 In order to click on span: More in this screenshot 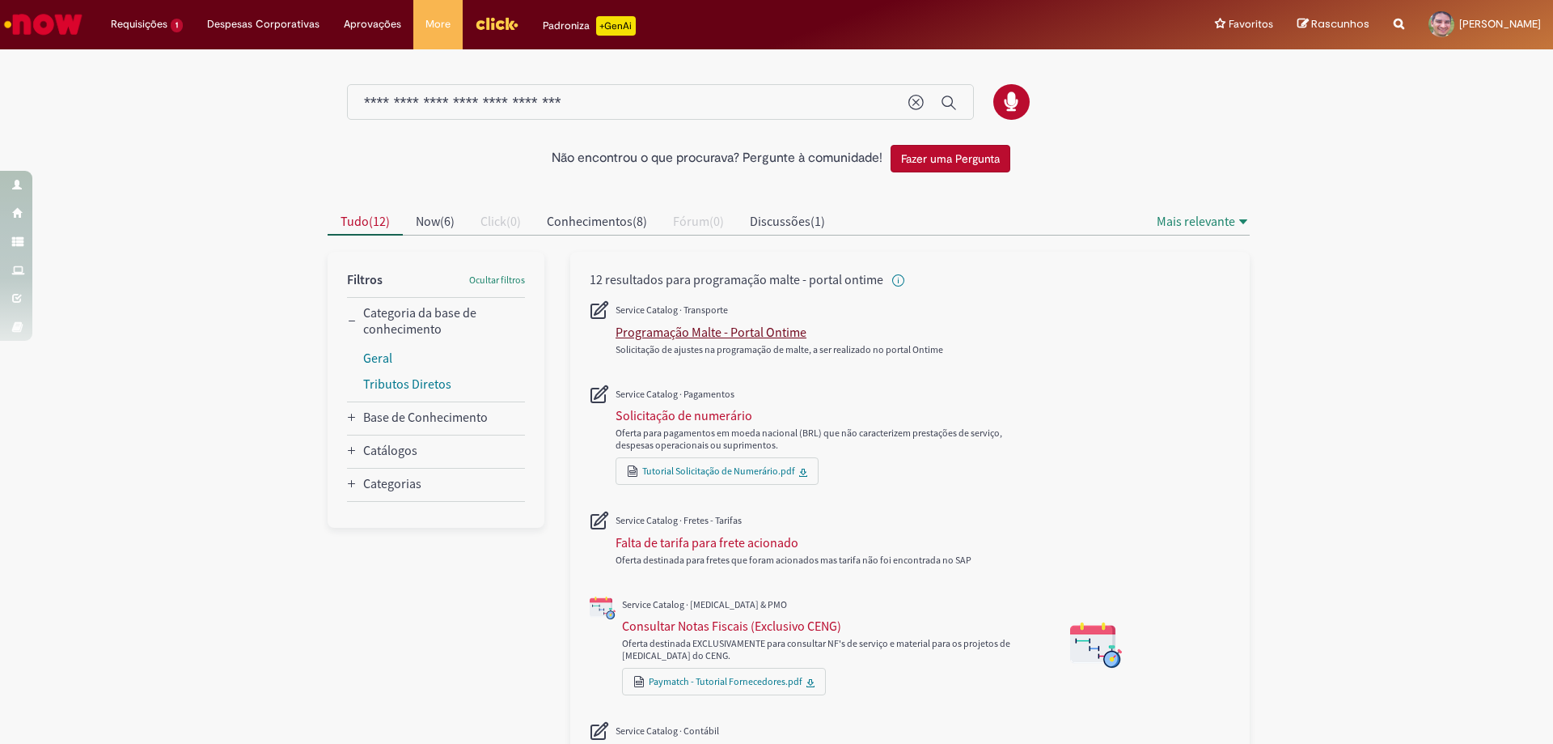, I will do `click(438, 24)`.